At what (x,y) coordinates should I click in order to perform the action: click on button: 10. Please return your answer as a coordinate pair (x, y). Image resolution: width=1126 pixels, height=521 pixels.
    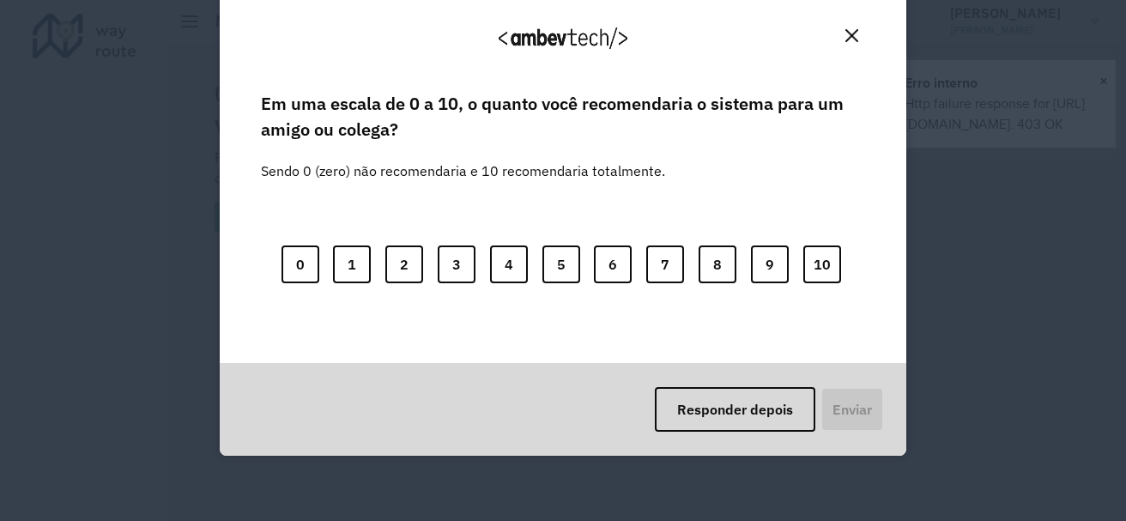
    Looking at the image, I should click on (822, 264).